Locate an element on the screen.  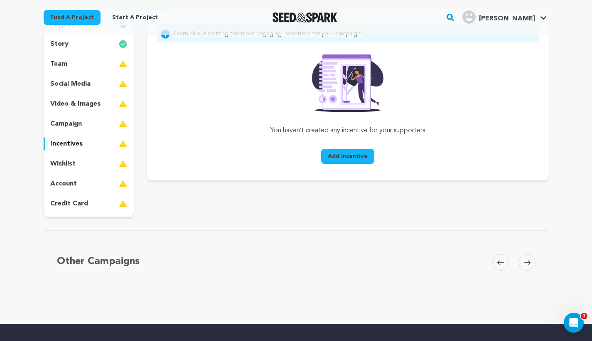
a: Fund a project is located at coordinates (72, 17).